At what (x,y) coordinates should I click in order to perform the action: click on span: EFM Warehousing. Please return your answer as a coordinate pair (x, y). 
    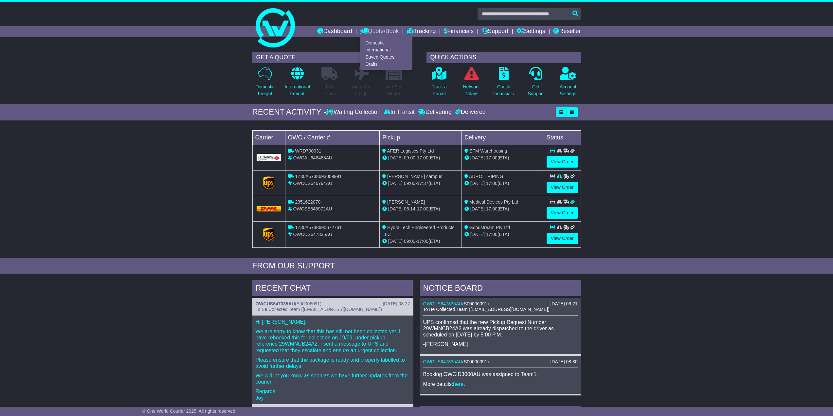
    Looking at the image, I should click on (488, 151).